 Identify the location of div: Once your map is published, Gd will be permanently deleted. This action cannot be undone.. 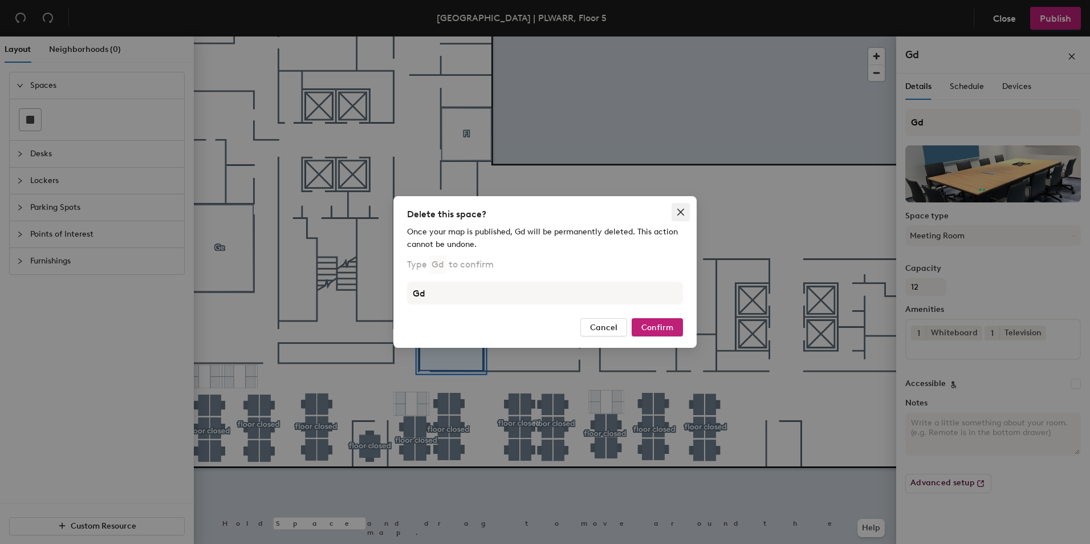
(545, 238).